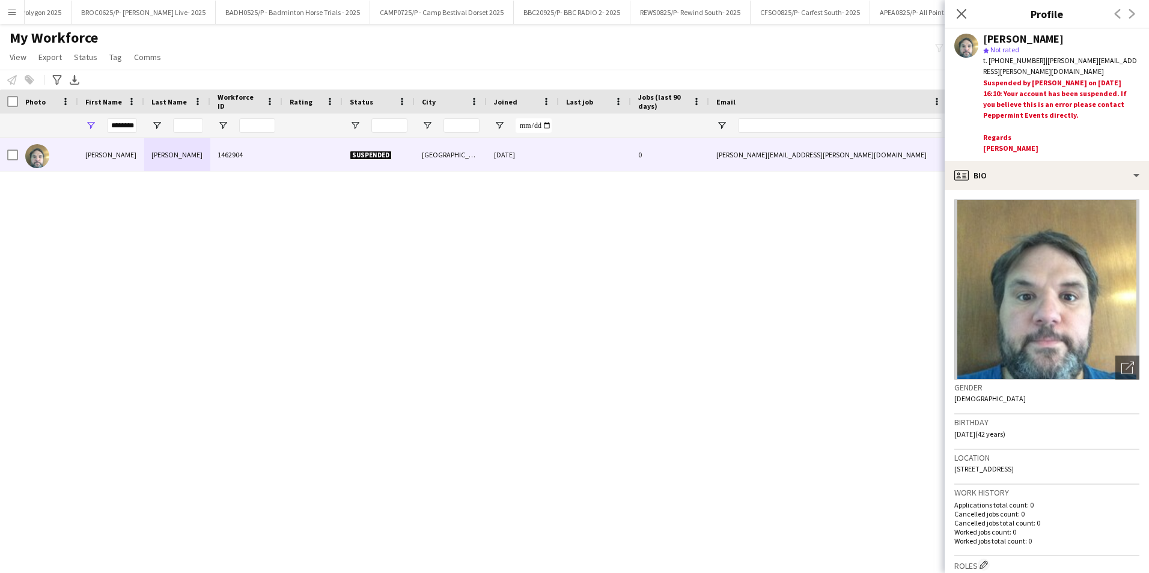  What do you see at coordinates (572, 12) in the screenshot?
I see `button: BBC20925/P- BBC RADIO 2- 2025` at bounding box center [572, 12].